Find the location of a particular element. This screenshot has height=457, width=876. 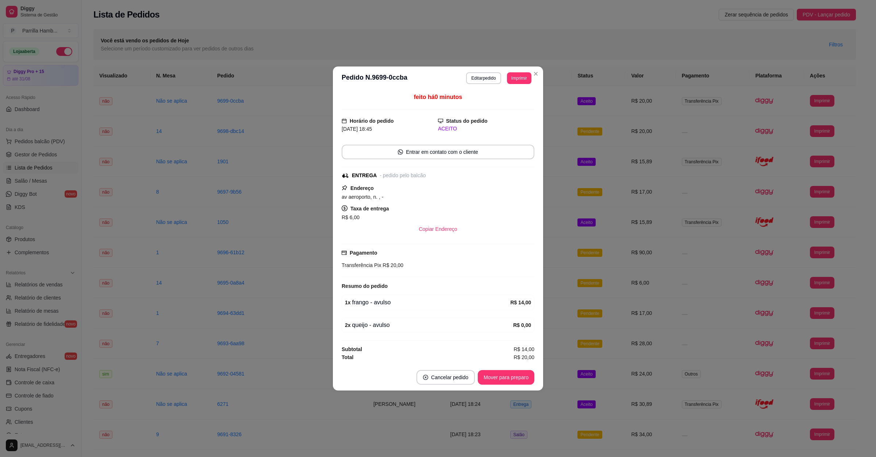

span: credit-card is located at coordinates (344, 253).